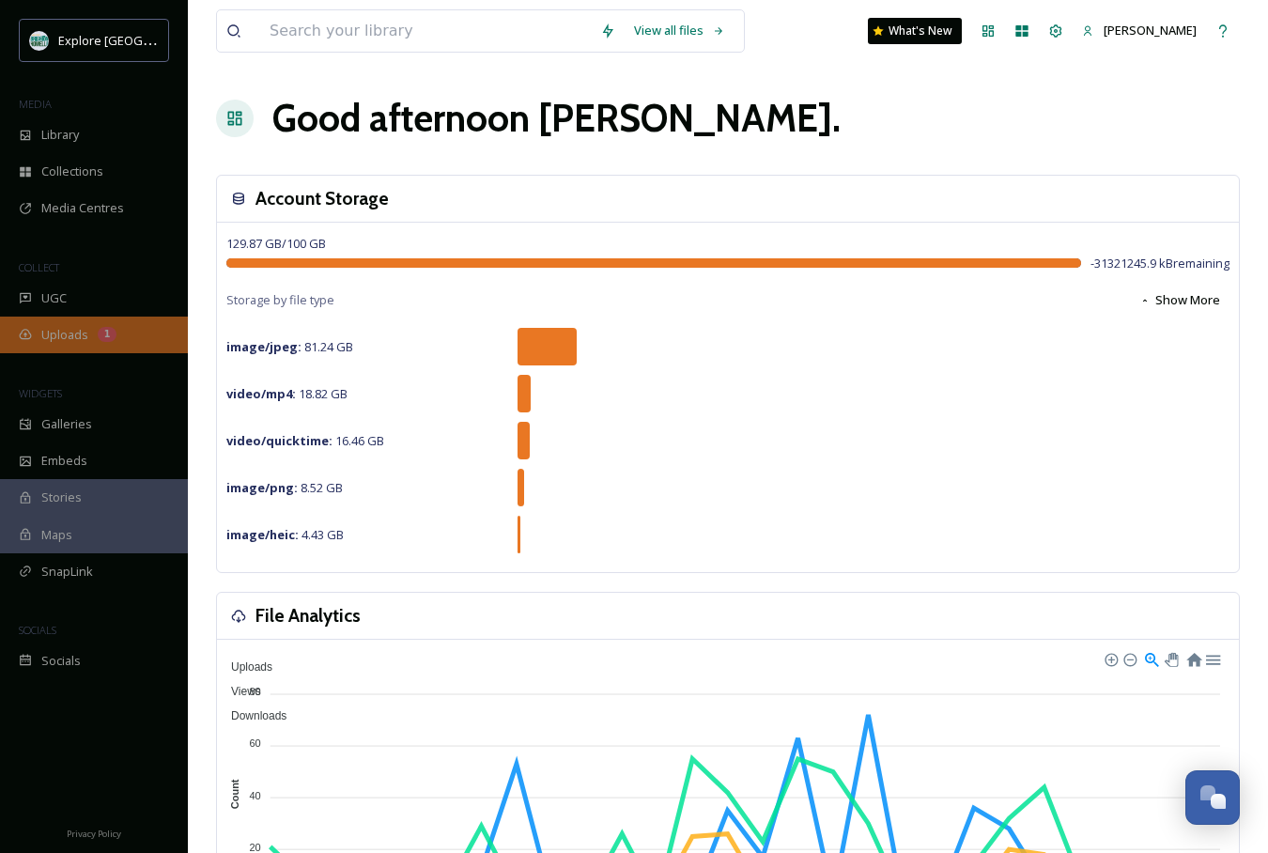 The image size is (1268, 853). I want to click on span: Socials, so click(61, 660).